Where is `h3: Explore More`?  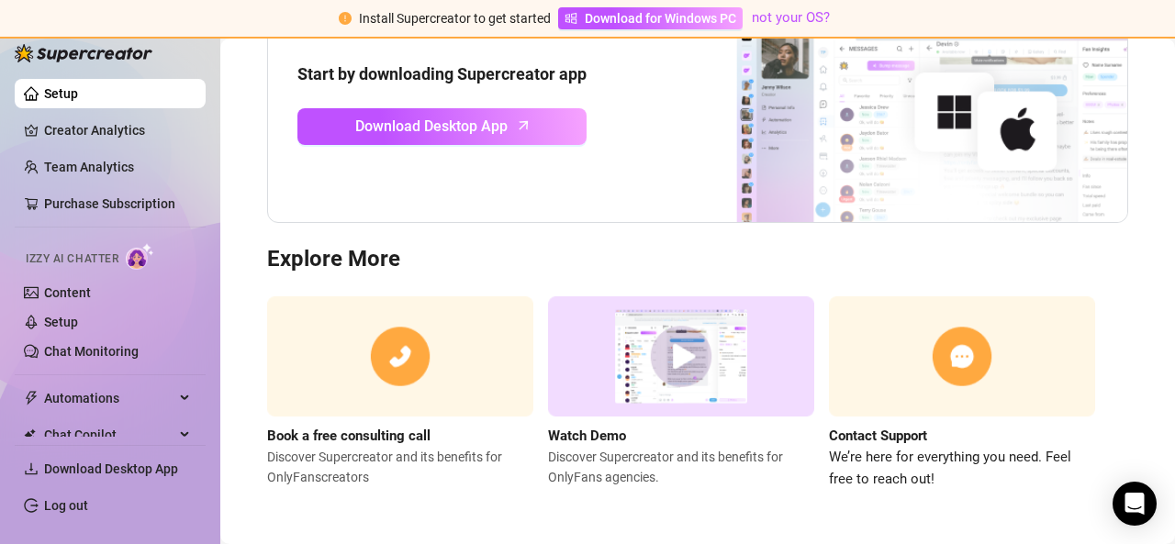 h3: Explore More is located at coordinates (698, 260).